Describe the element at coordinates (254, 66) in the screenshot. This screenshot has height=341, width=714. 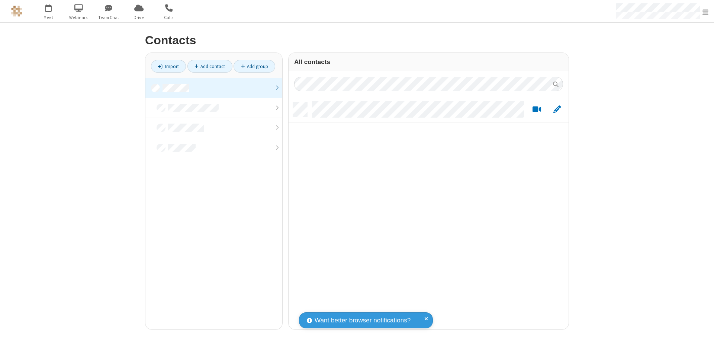
I see `a: Add group` at that location.